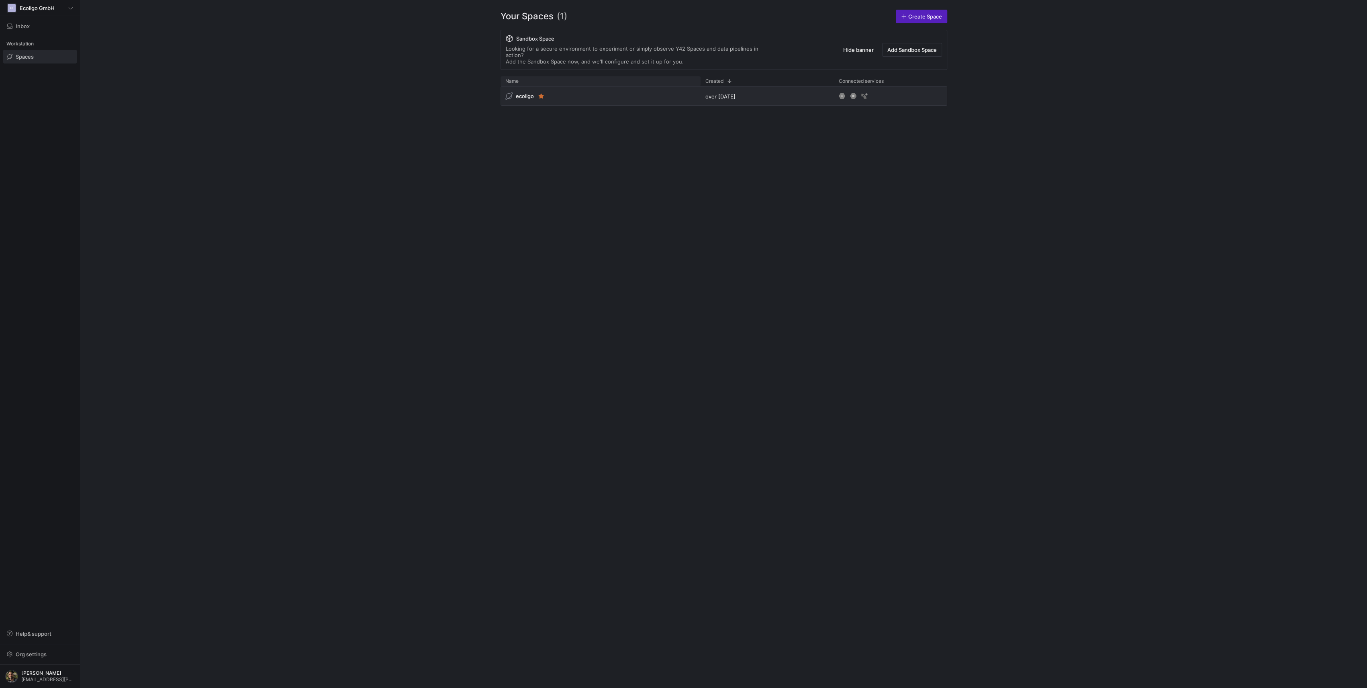 The image size is (1367, 688). Describe the element at coordinates (714, 81) in the screenshot. I see `span: Created` at that location.